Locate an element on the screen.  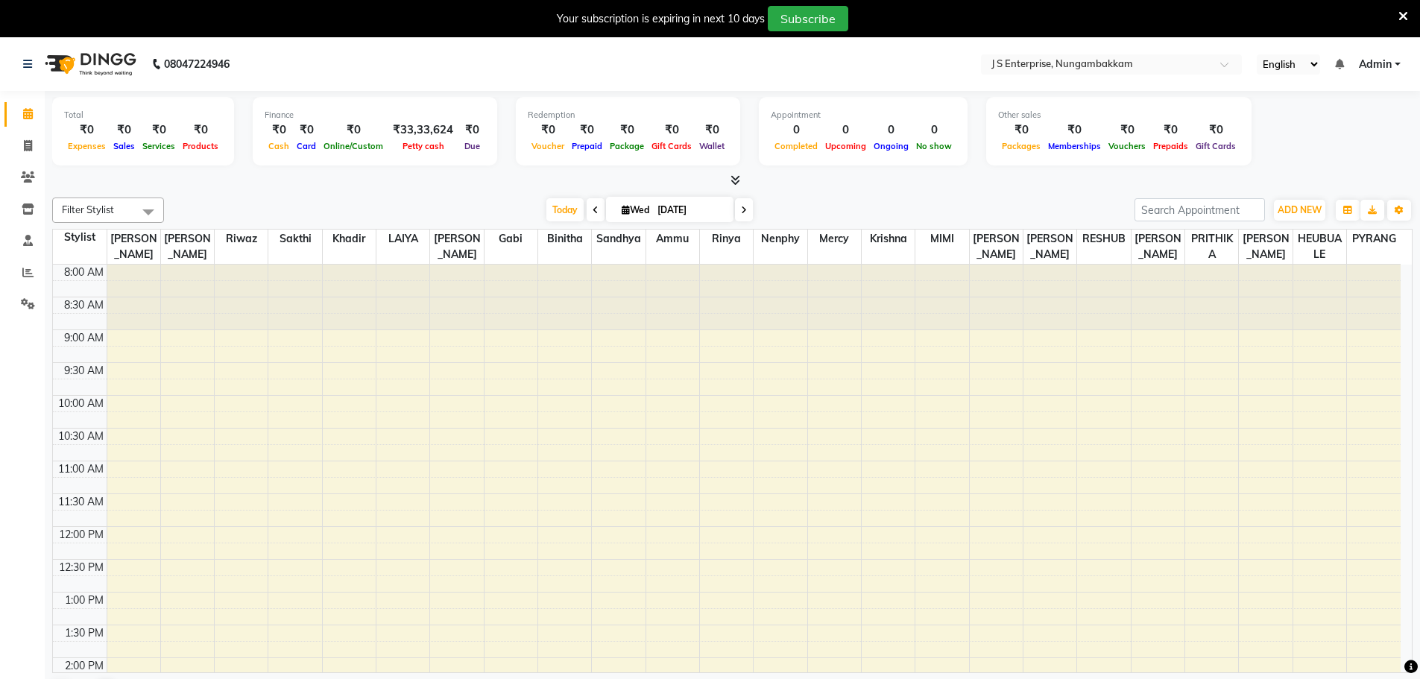
span: riwaz is located at coordinates (241, 239).